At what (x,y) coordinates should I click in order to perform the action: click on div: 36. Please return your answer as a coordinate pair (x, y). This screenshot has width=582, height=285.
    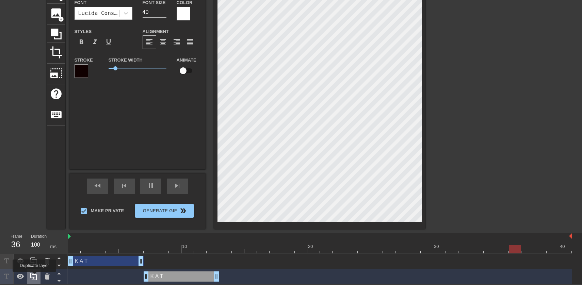
    Looking at the image, I should click on (16, 245).